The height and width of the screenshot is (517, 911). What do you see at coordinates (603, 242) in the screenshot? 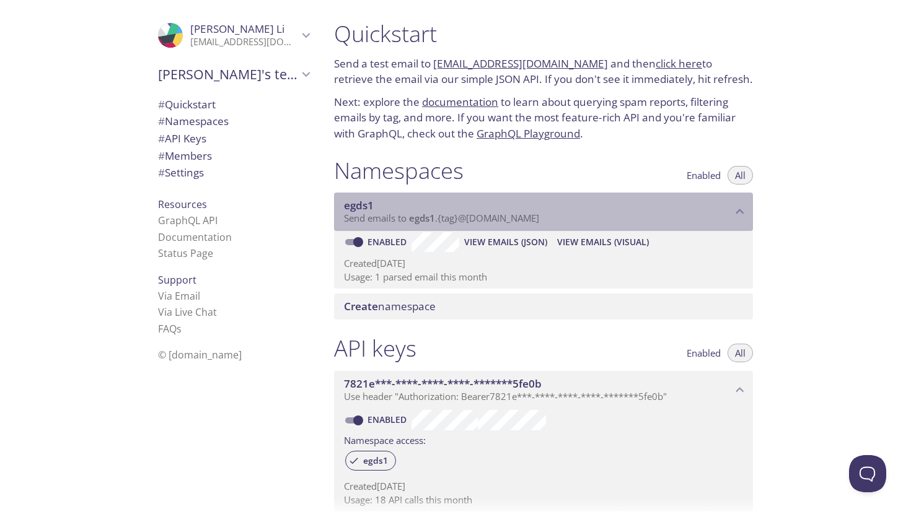
I see `span: View Emails (Visual)` at bounding box center [603, 242].